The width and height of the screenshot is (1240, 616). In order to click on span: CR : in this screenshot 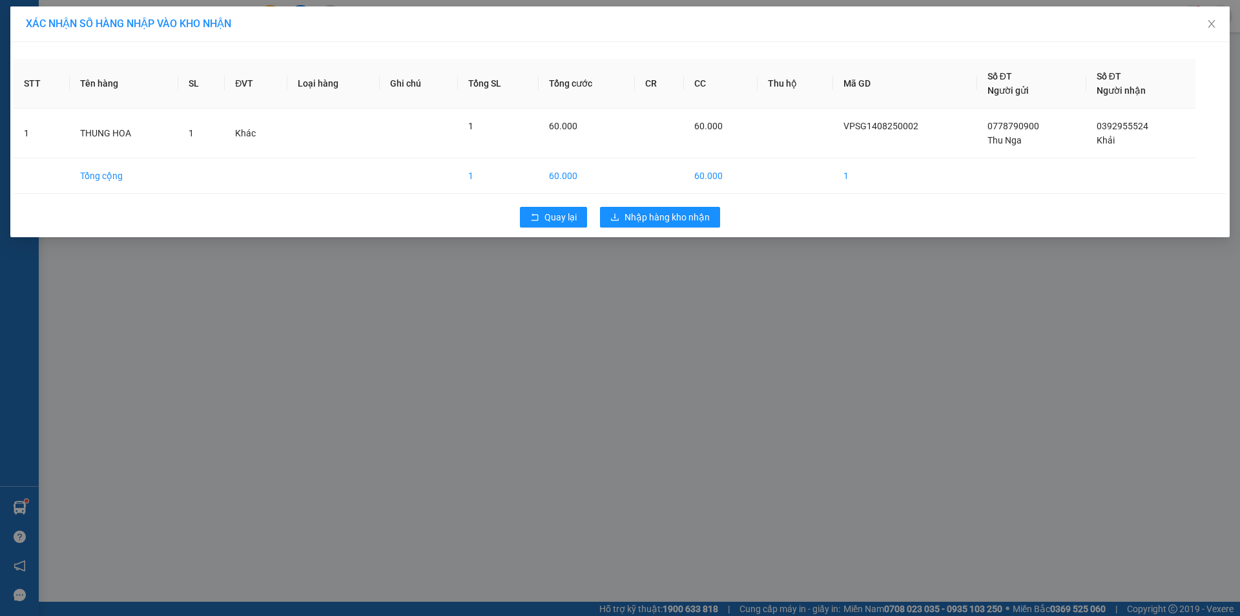, I will do `click(19, 91)`.